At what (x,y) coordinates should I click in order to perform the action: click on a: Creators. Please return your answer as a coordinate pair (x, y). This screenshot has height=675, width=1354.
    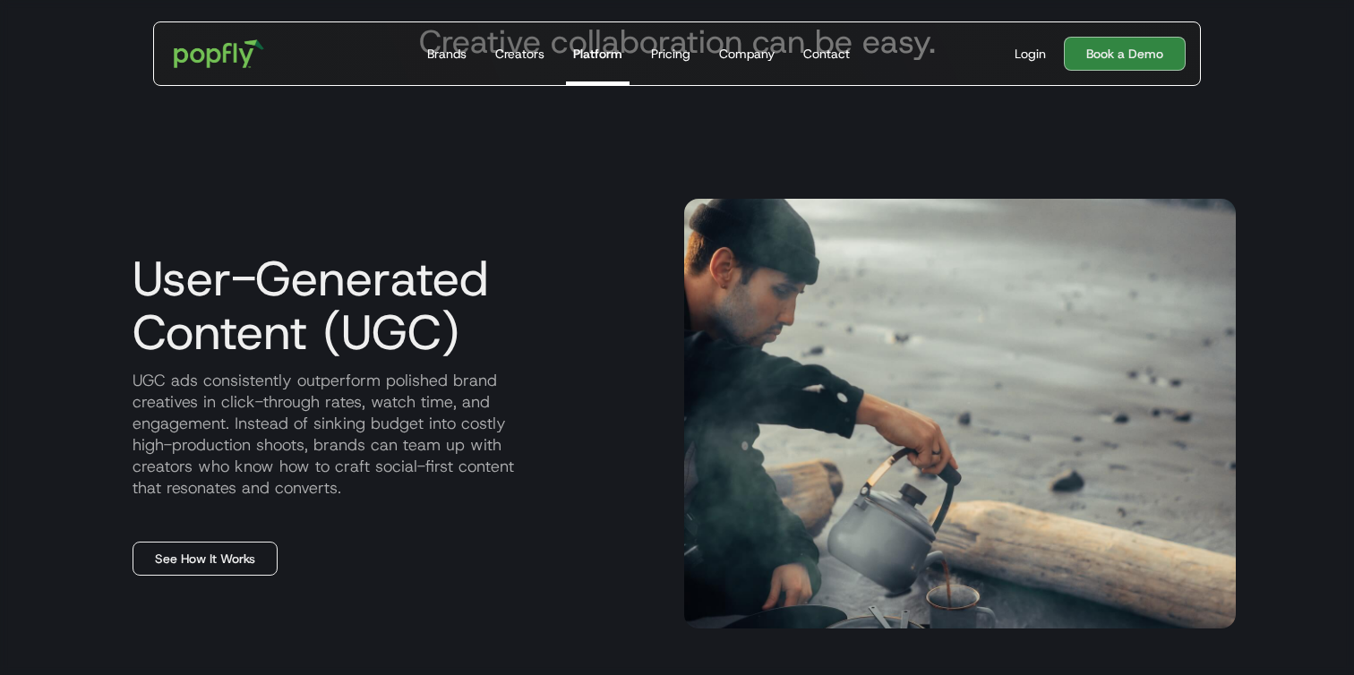
    Looking at the image, I should click on (519, 54).